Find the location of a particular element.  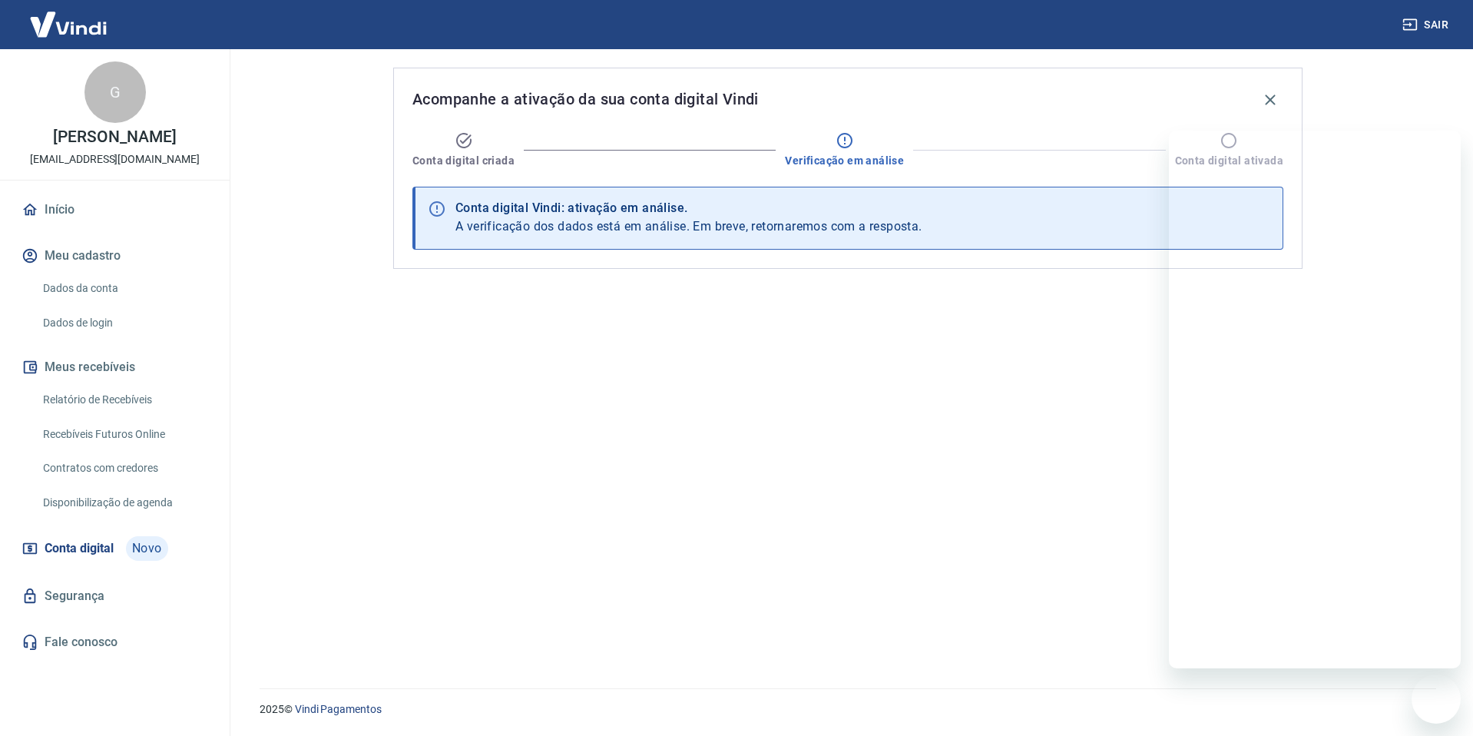

a: Fale conosco is located at coordinates (114, 642).